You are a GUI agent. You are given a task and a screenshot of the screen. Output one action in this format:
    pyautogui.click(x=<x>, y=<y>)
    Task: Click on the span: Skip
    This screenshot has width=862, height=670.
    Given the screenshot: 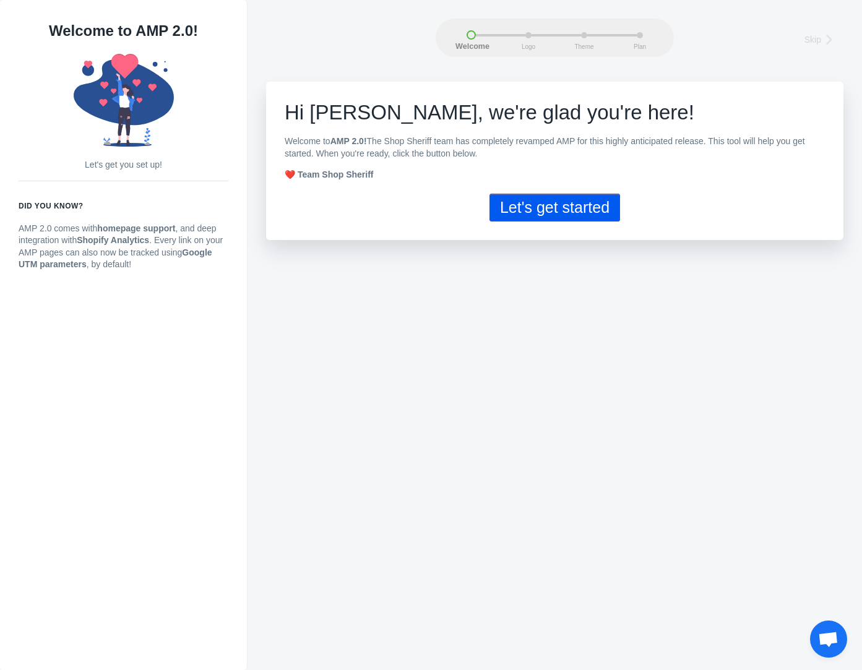 What is the action you would take?
    pyautogui.click(x=813, y=40)
    